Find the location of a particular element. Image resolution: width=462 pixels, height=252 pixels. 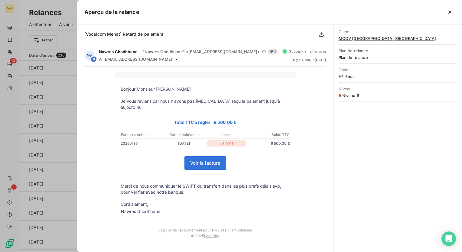

td: Logiciel de recouvrement pour PME et ETI ambitieuses is located at coordinates (205, 227).